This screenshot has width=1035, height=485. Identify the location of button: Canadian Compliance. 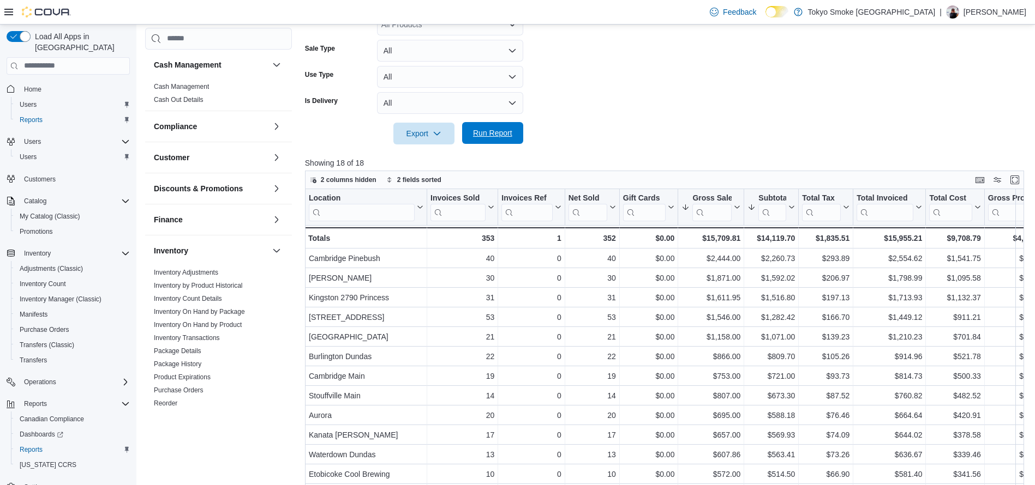
(73, 419).